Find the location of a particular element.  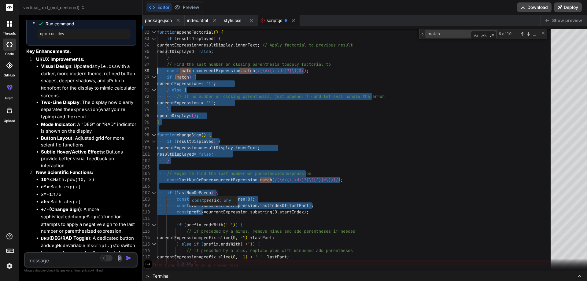

div: 117 is located at coordinates (146, 257).